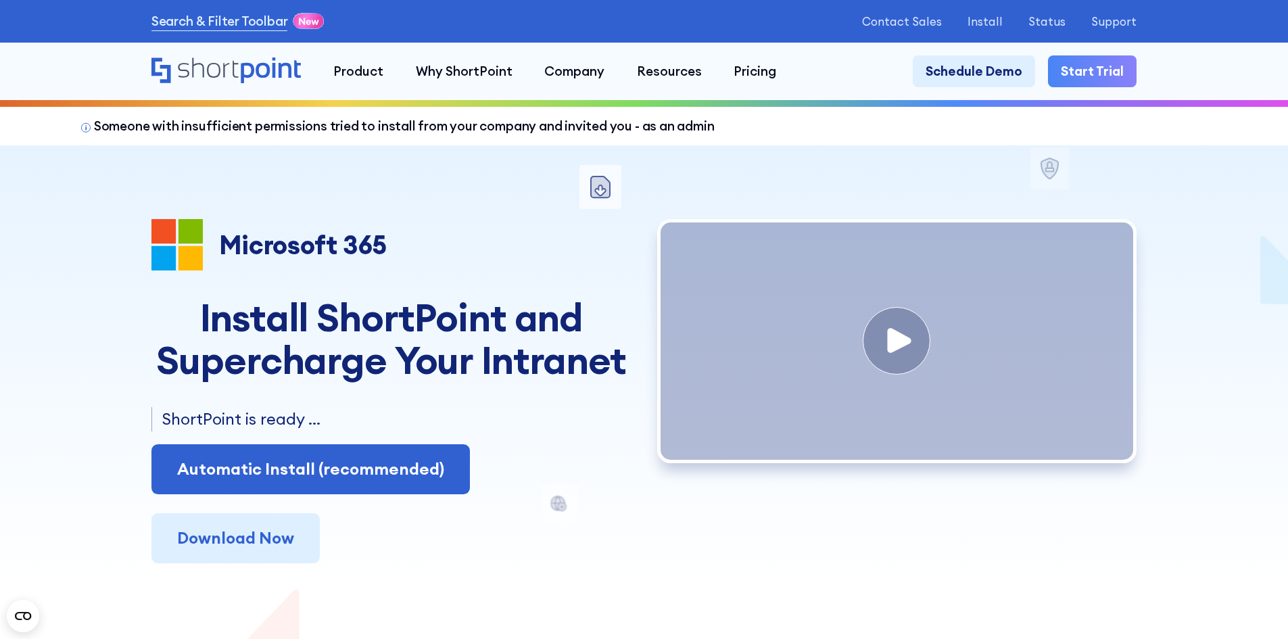 This screenshot has height=639, width=1288. I want to click on p: ShortPoint is ready ..., so click(396, 419).